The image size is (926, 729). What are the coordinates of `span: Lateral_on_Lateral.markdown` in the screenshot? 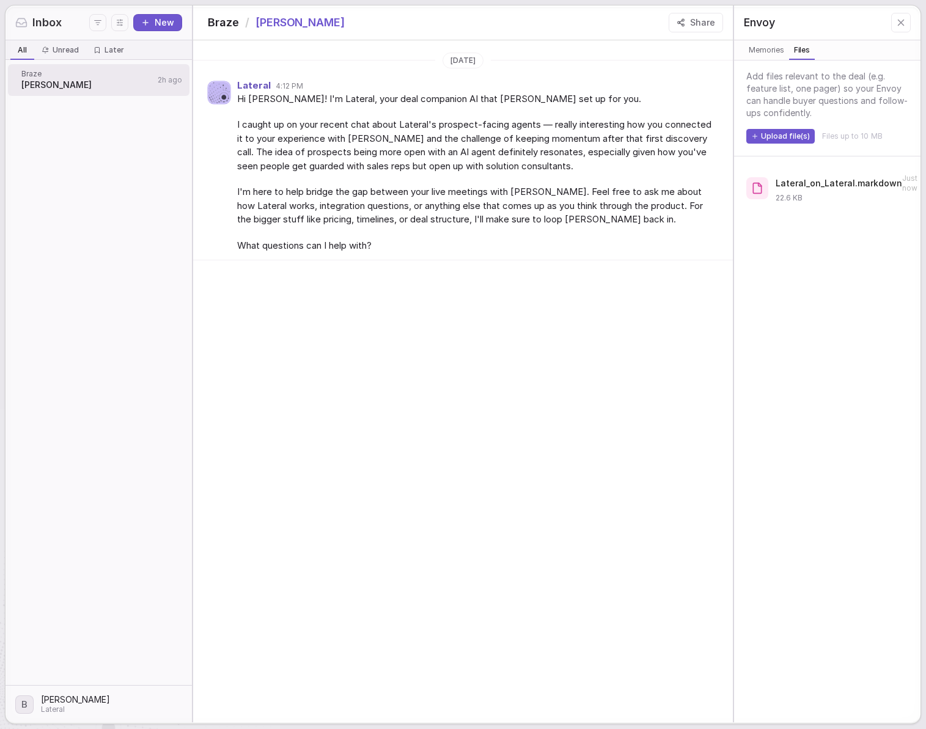 It's located at (839, 183).